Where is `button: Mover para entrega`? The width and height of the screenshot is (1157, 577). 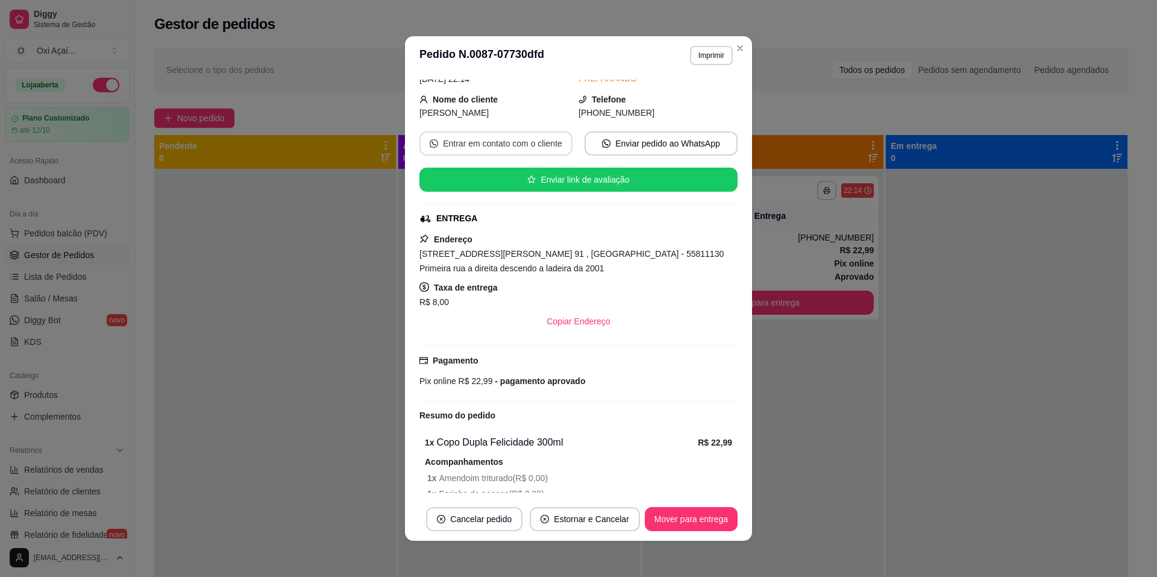 button: Mover para entrega is located at coordinates (691, 519).